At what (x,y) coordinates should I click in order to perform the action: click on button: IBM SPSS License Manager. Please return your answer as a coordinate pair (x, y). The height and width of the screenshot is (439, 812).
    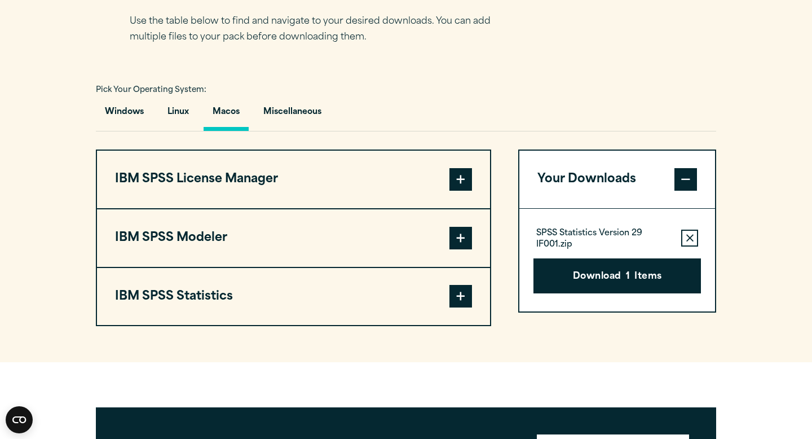
    Looking at the image, I should click on (293, 179).